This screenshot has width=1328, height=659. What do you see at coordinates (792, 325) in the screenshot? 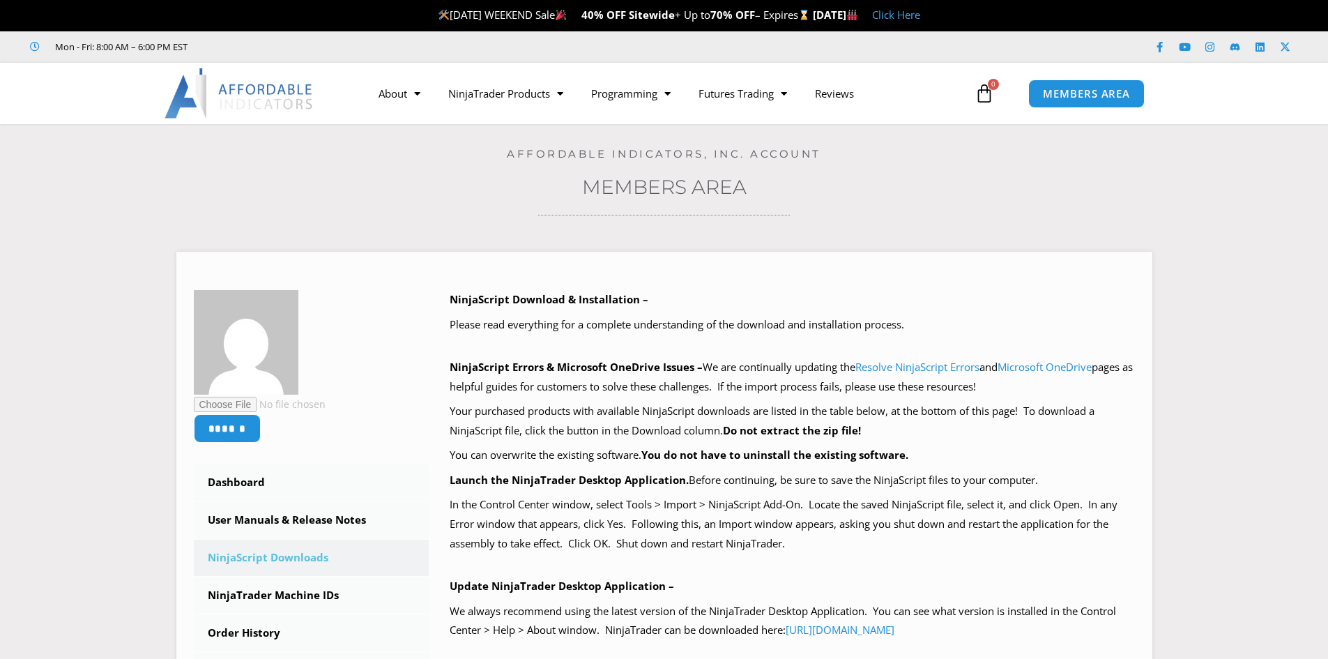
I see `p: Please read everything for a complete understanding of the download and installation process.` at bounding box center [792, 325].